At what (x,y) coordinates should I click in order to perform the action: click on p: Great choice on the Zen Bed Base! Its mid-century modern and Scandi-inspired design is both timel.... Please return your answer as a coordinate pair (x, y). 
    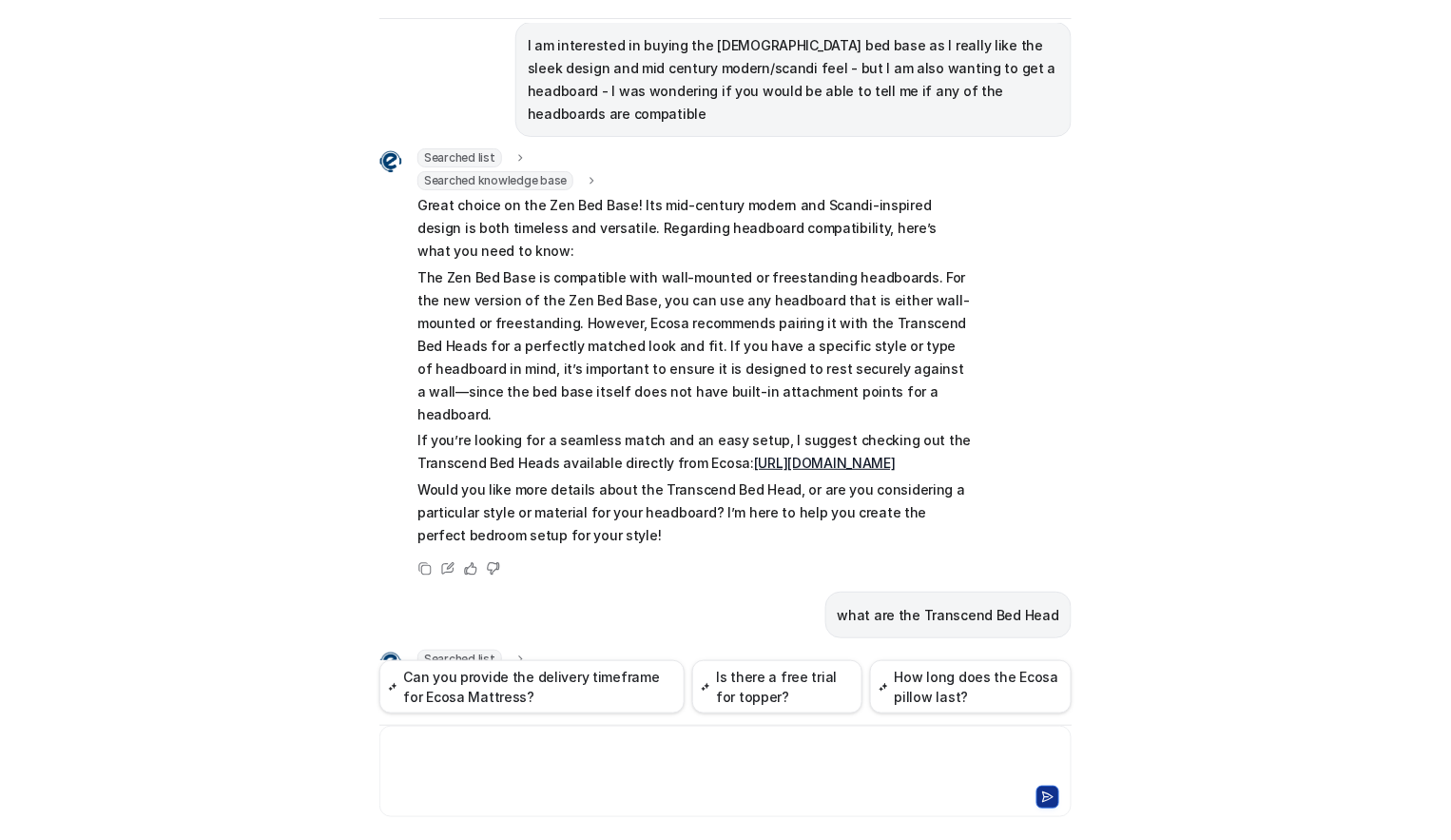
    Looking at the image, I should click on (695, 228).